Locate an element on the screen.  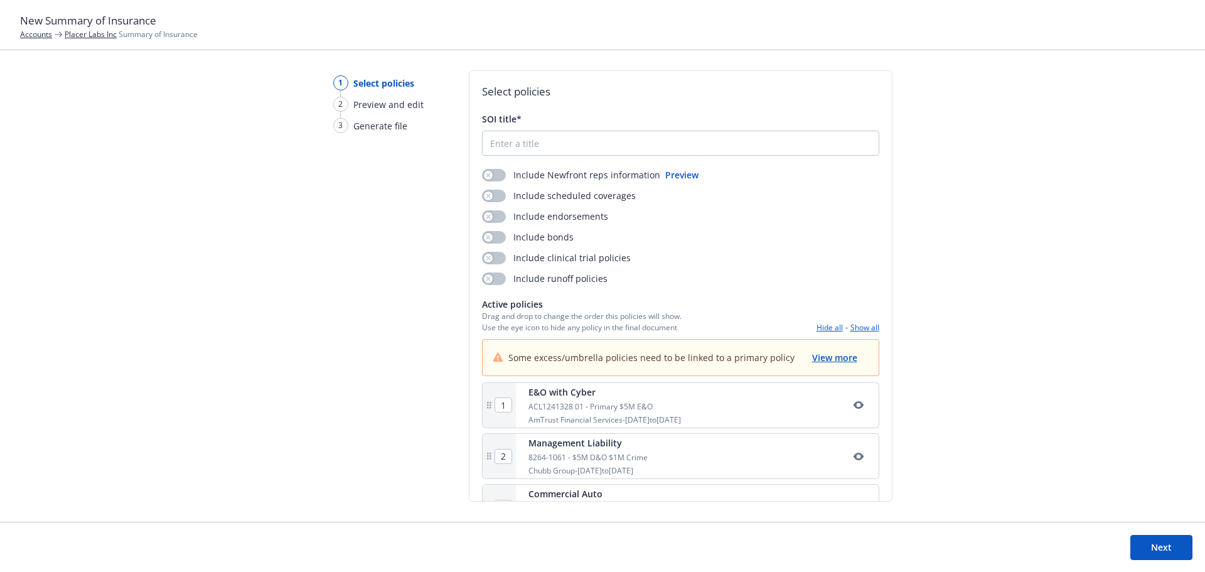
div: Management Liability is located at coordinates (588, 443).